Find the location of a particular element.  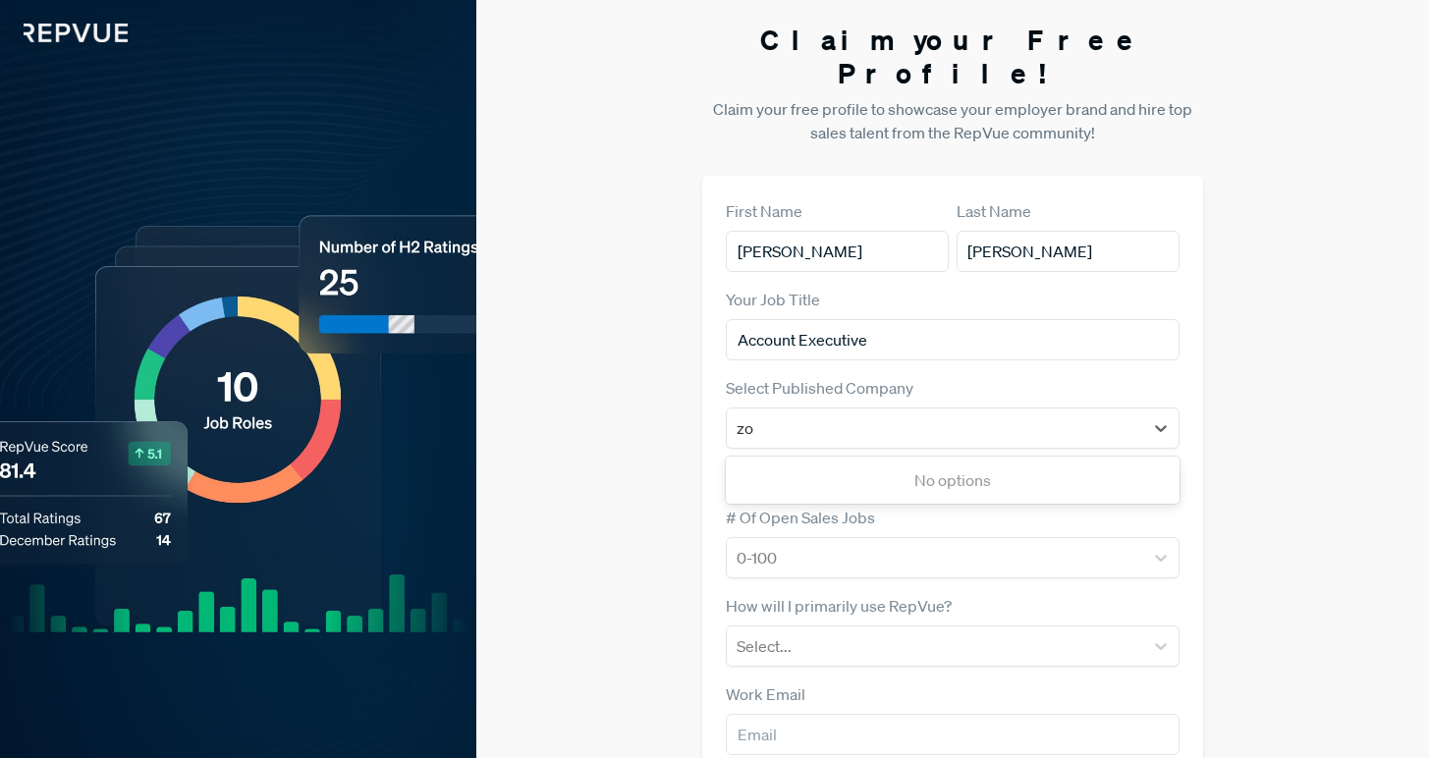

label: Last Name is located at coordinates (994, 211).